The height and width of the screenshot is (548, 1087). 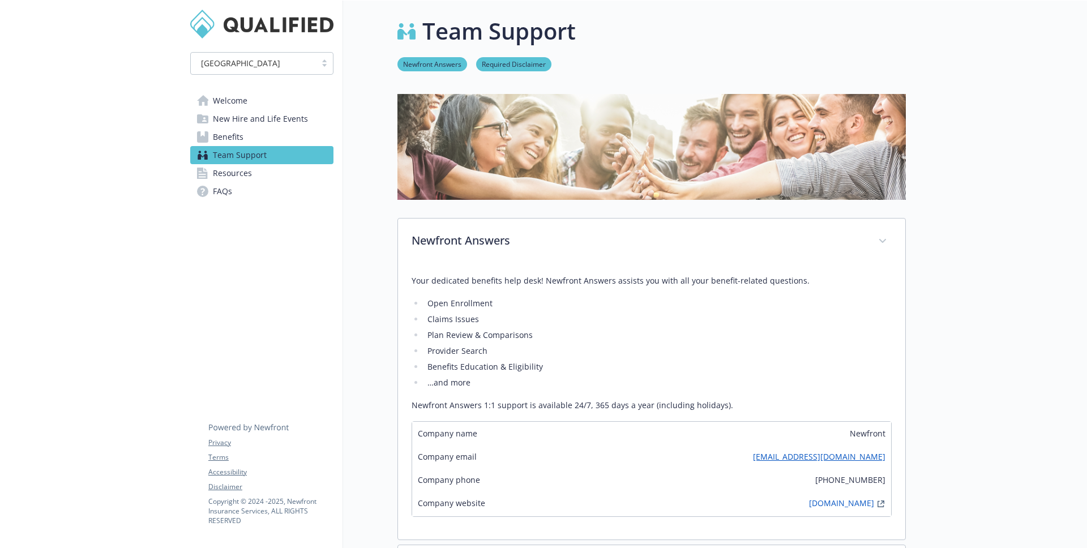 What do you see at coordinates (514, 63) in the screenshot?
I see `a: Required Disclaimer` at bounding box center [514, 63].